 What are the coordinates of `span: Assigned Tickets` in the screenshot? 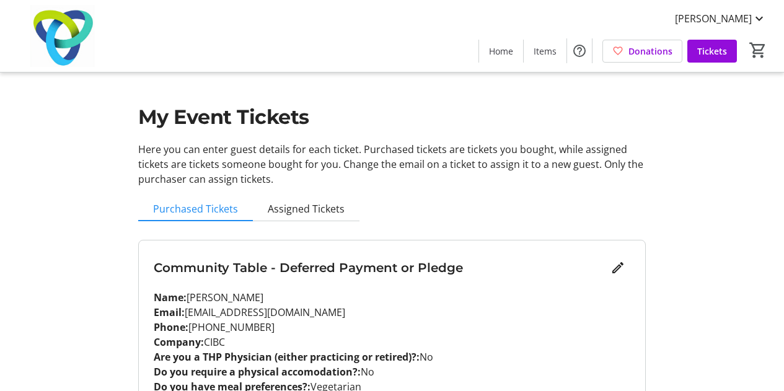 It's located at (306, 209).